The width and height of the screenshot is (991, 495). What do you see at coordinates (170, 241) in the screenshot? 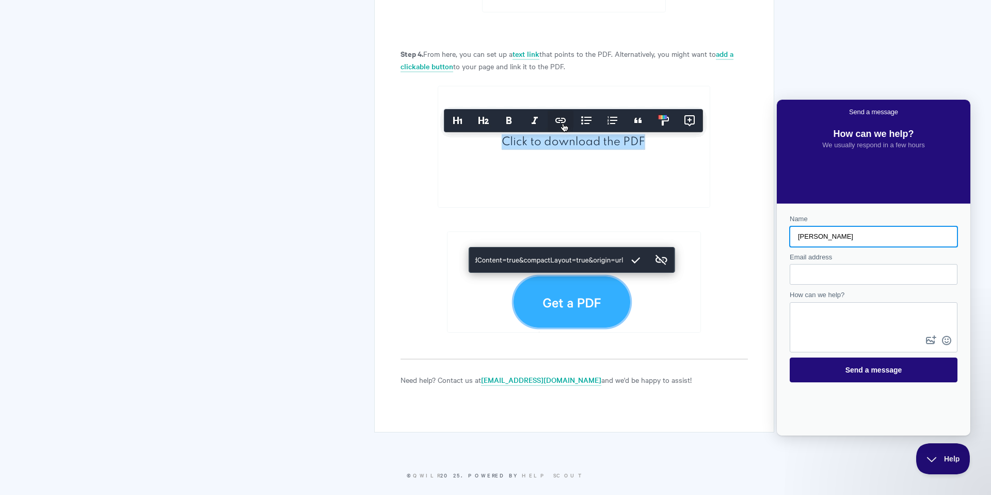
I see `button: Emoji Picker` at bounding box center [170, 241].